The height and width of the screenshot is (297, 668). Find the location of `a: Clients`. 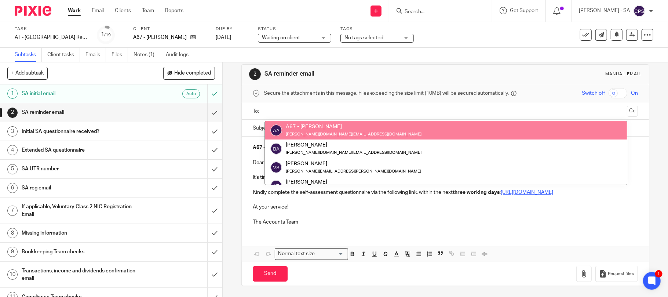

a: Clients is located at coordinates (123, 11).